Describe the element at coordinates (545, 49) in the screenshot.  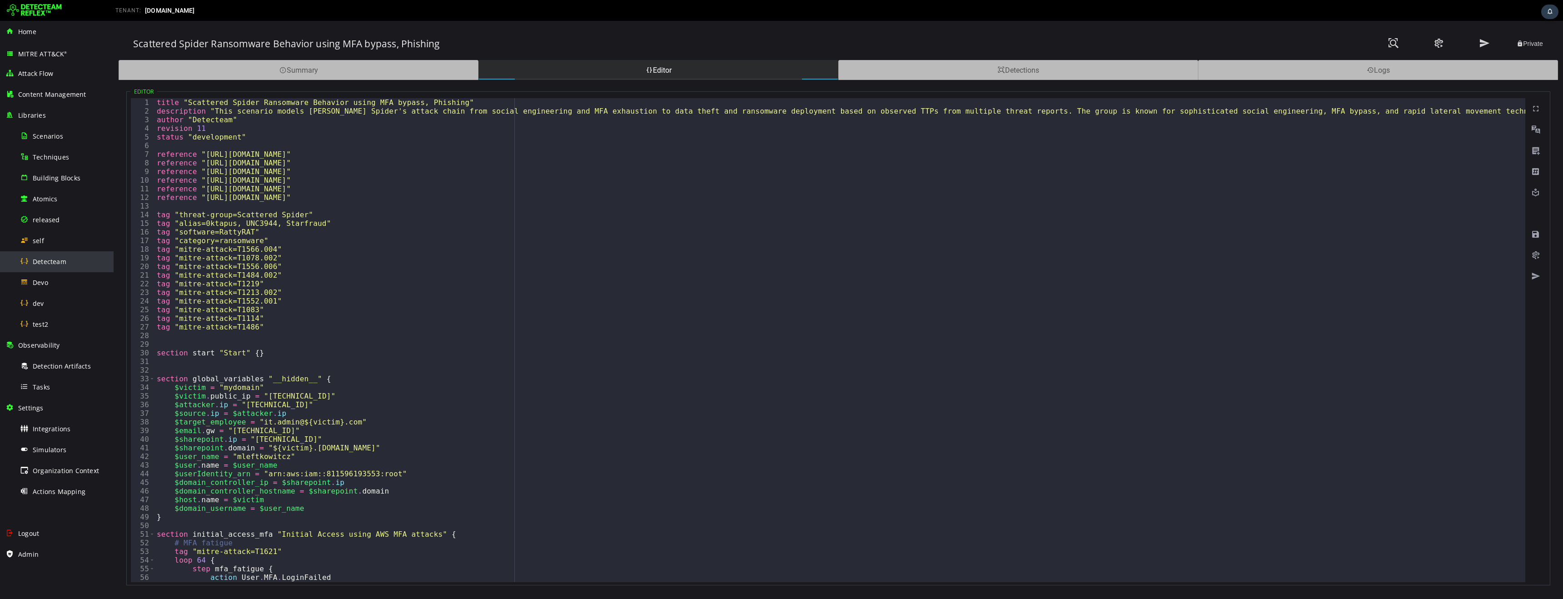
I see `div: Editor` at that location.